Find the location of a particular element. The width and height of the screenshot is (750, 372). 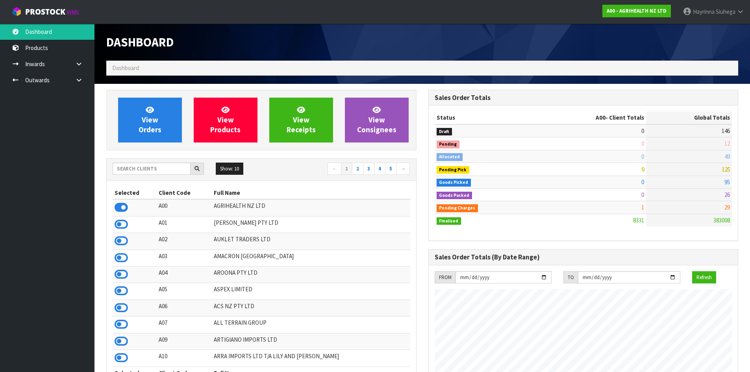

span: Goods Packed is located at coordinates (454, 196).